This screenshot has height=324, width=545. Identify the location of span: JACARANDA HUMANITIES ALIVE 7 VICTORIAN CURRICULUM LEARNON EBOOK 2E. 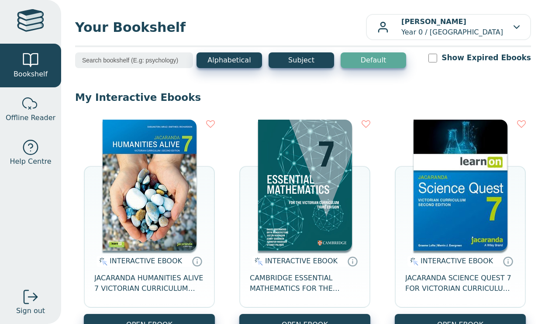
(149, 283).